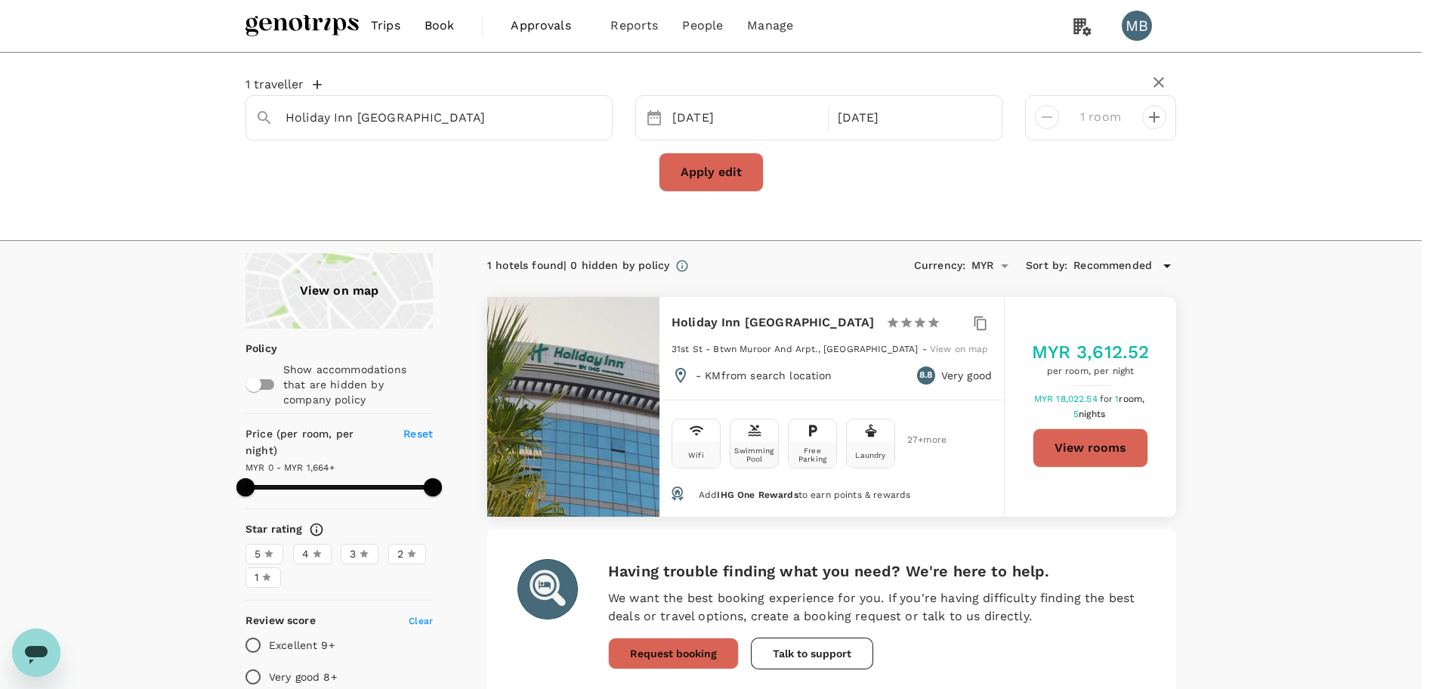  What do you see at coordinates (305, 554) in the screenshot?
I see `span: 4` at bounding box center [305, 554].